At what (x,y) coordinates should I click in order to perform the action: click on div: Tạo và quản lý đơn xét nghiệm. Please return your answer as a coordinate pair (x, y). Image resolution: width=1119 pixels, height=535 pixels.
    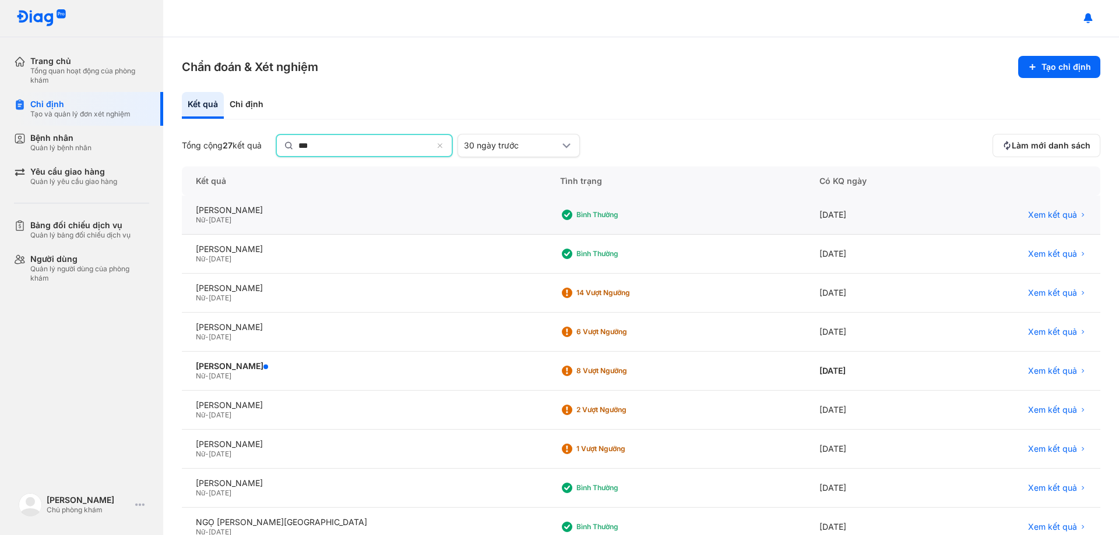
    Looking at the image, I should click on (80, 114).